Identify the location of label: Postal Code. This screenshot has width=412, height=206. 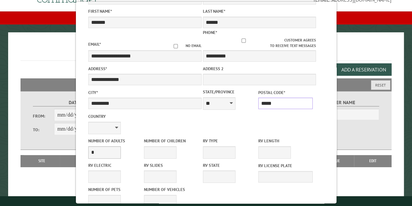
(286, 92).